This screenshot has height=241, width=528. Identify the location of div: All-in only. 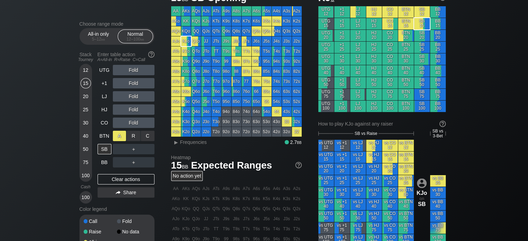
(99, 36).